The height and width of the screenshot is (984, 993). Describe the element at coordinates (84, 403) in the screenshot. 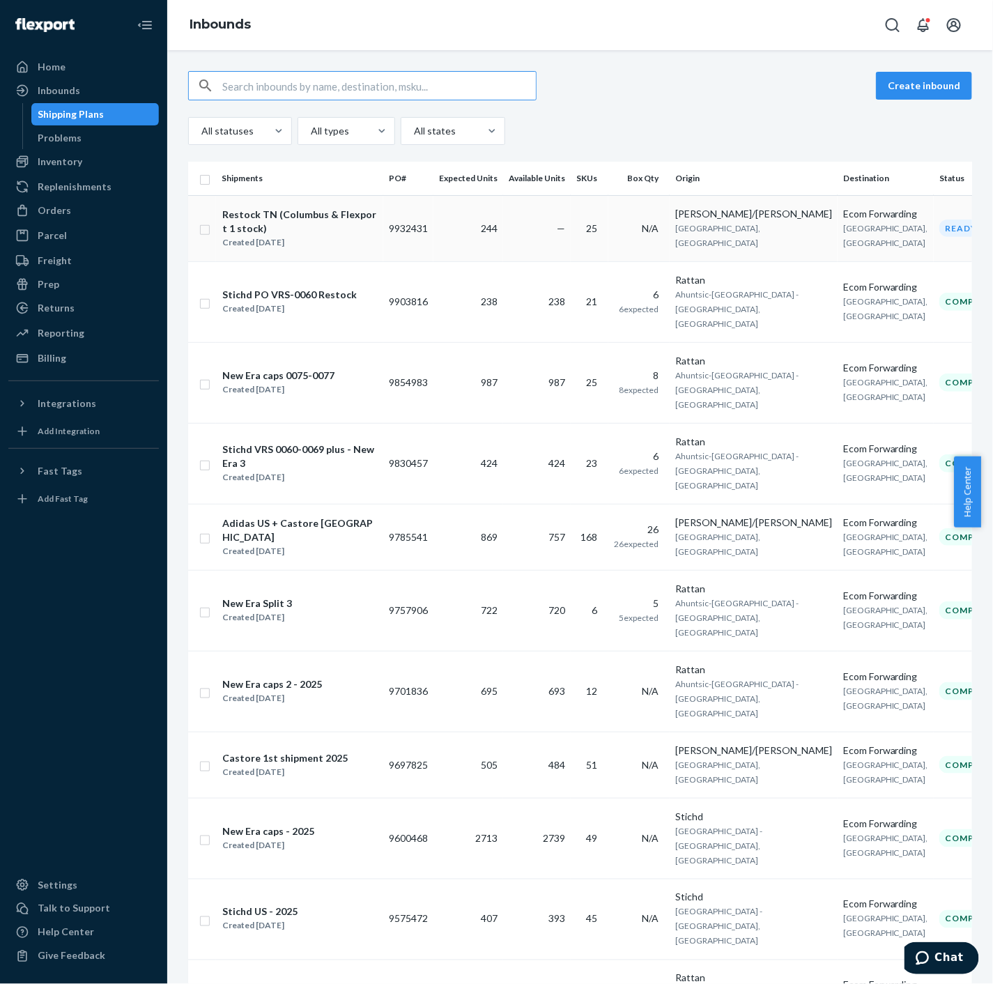

I see `button: Integrations` at that location.